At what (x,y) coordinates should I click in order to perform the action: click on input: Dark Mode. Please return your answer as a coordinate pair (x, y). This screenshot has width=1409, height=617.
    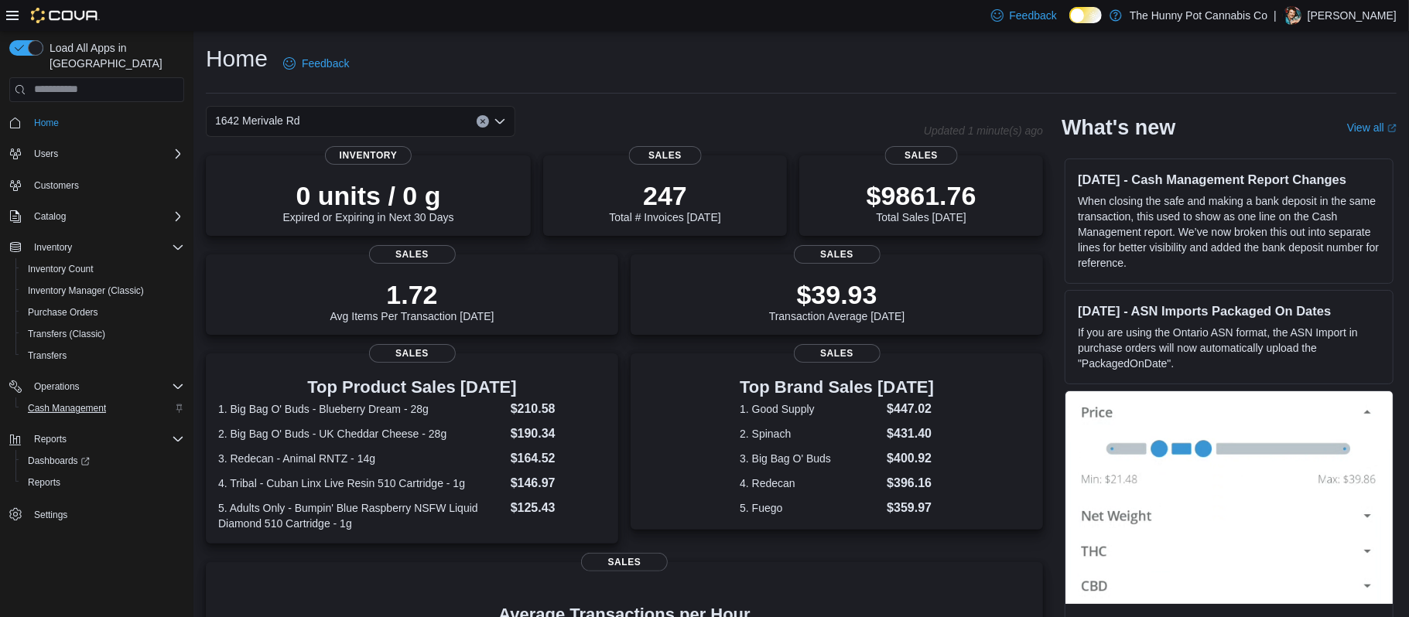
    Looking at the image, I should click on (1085, 15).